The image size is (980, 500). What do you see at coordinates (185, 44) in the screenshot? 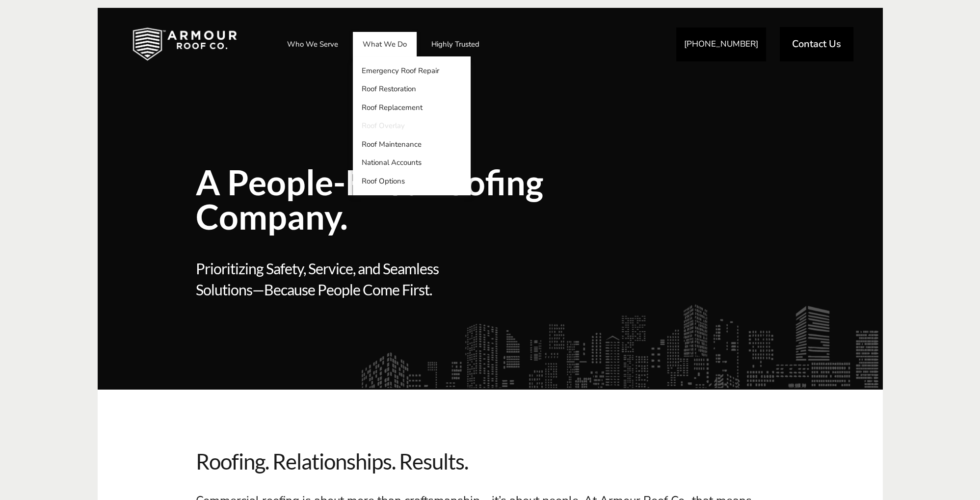
I see `img: Industrial and Commercial Roofing Company | Armour Roof Co.` at bounding box center [185, 44].